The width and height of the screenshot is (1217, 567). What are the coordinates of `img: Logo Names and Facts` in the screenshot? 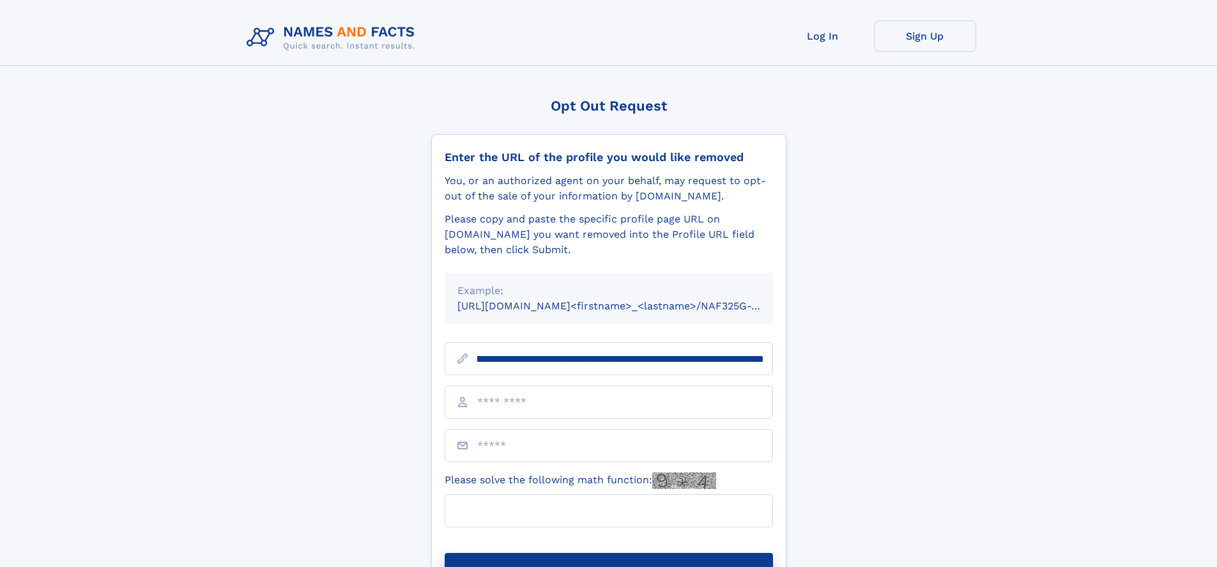 It's located at (333, 38).